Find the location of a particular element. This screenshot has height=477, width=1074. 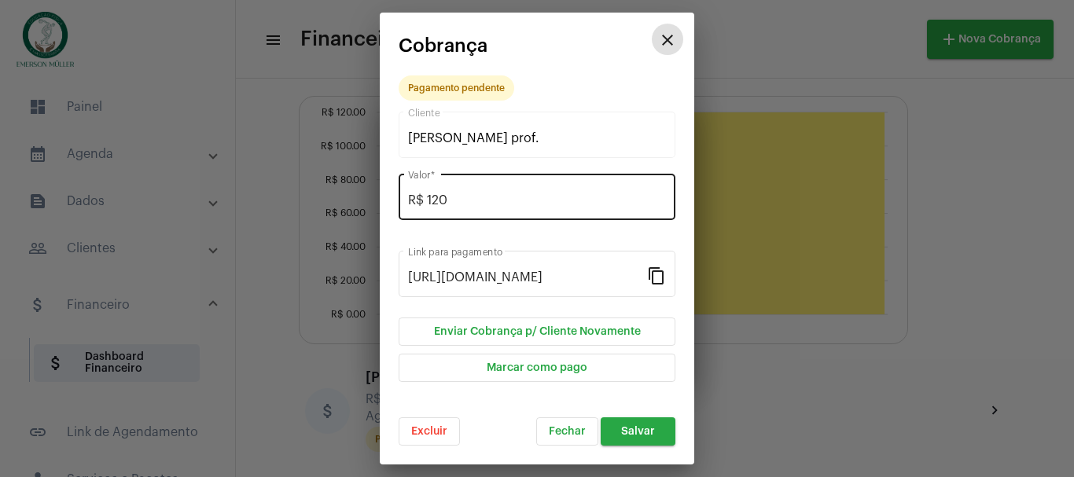

mat-icon: close is located at coordinates (667, 40).